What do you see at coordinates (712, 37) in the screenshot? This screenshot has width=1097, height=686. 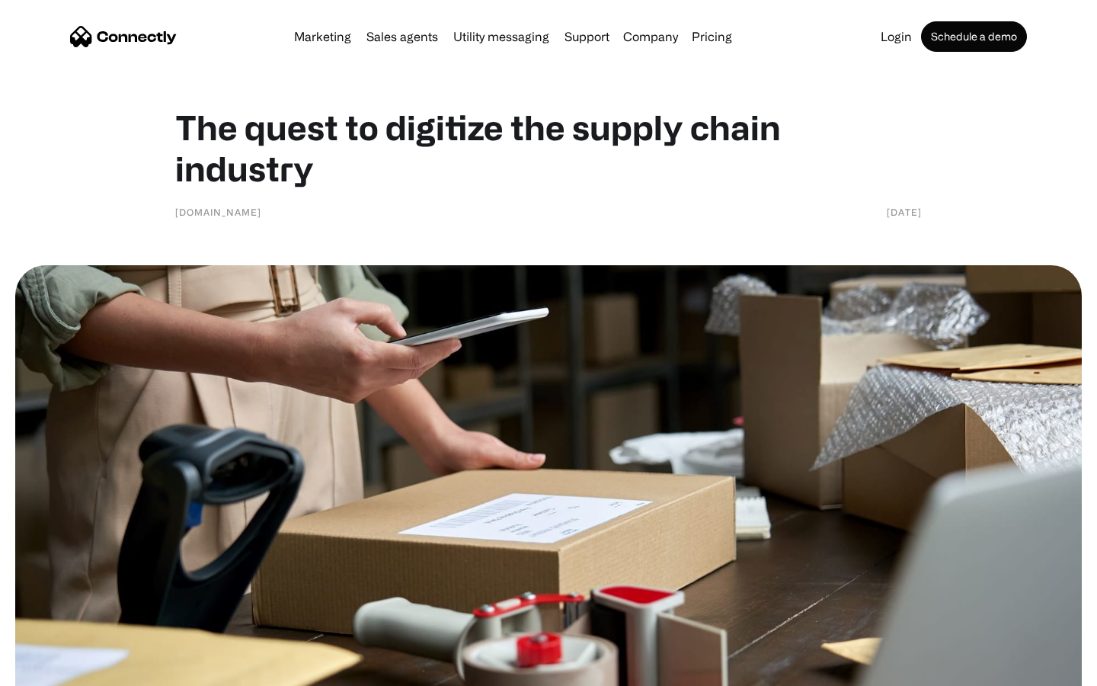 I see `a: Pricing` at bounding box center [712, 37].